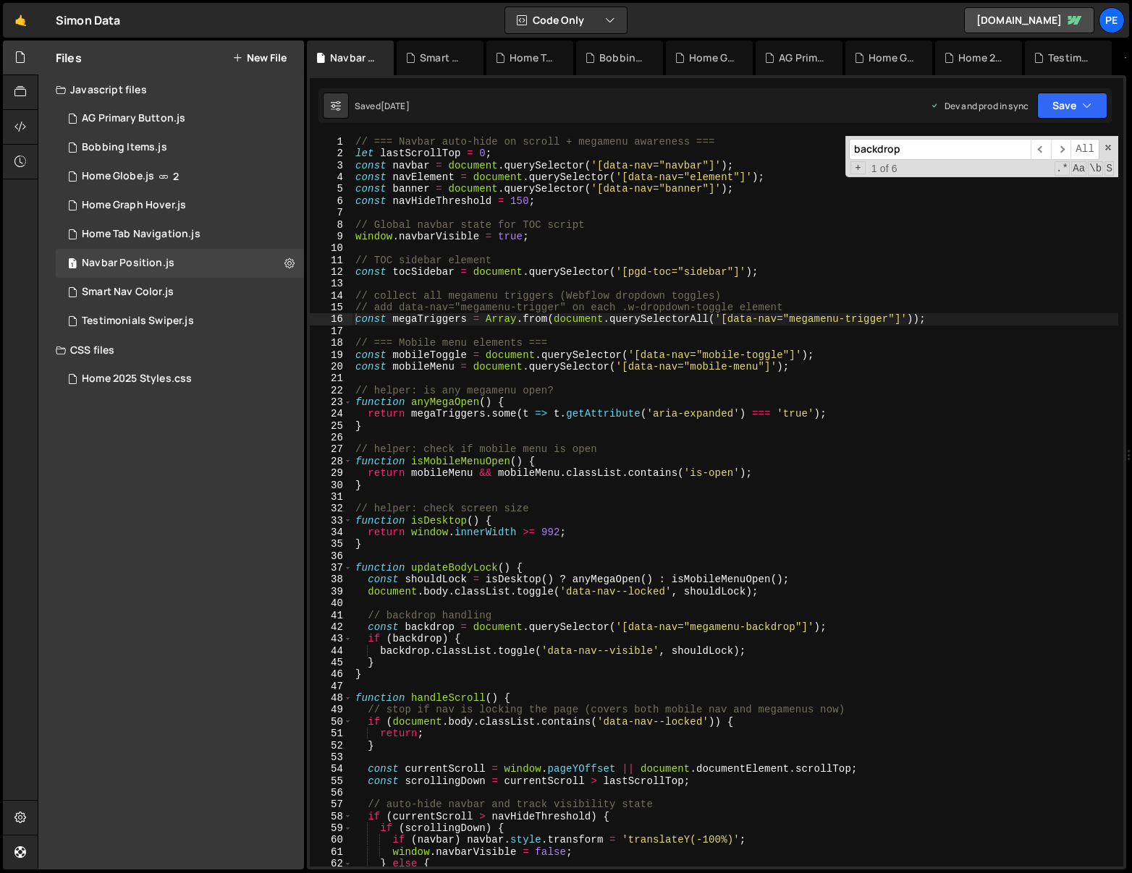 This screenshot has height=873, width=1132. I want to click on span: CaseSensitive Search, so click(1078, 169).